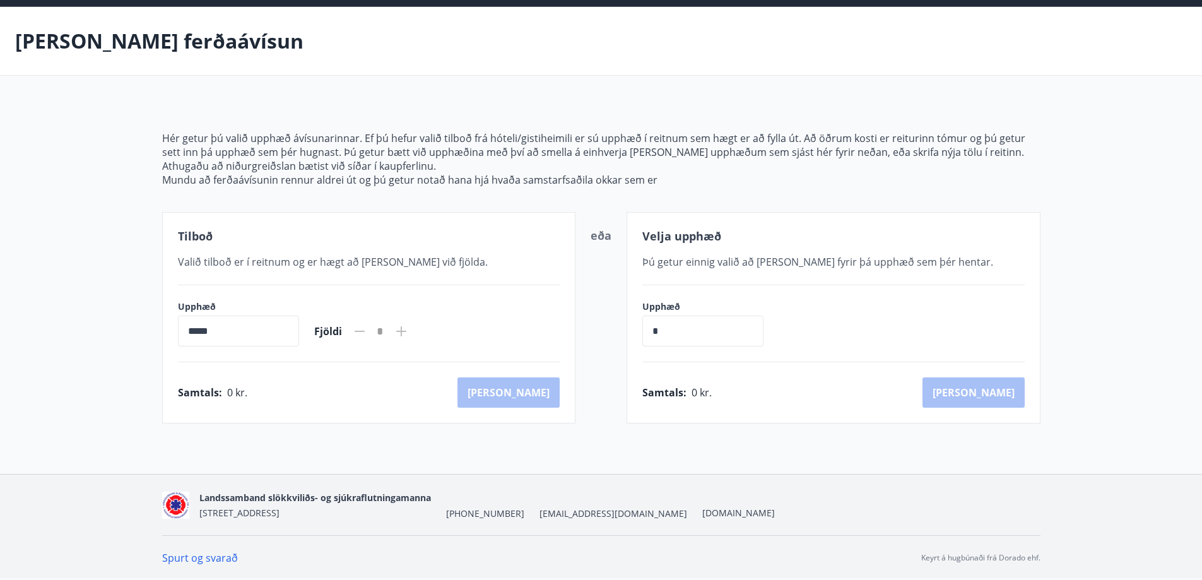 The height and width of the screenshot is (580, 1202). Describe the element at coordinates (601, 145) in the screenshot. I see `p: Hér getur þú valið upphæð ávísunarinnar. Ef þú hefur valið tilboð frá hóteli/gistiheimili er sú u...` at that location.